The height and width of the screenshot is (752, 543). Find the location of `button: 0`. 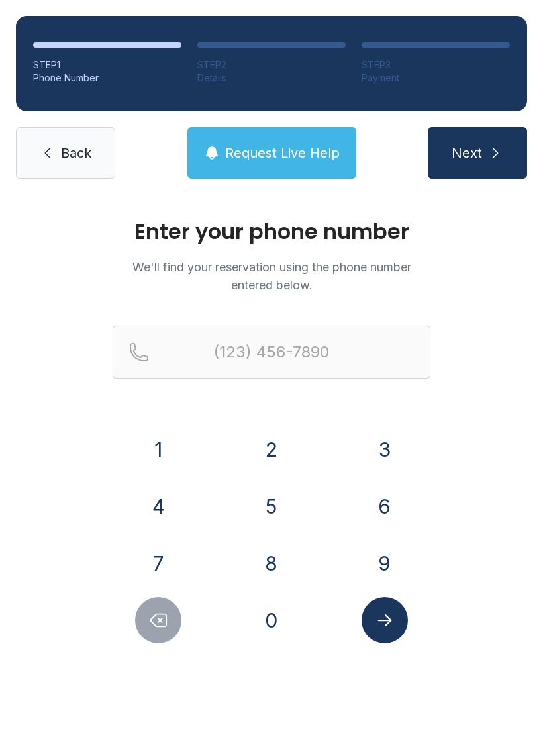

button: 0 is located at coordinates (271, 620).